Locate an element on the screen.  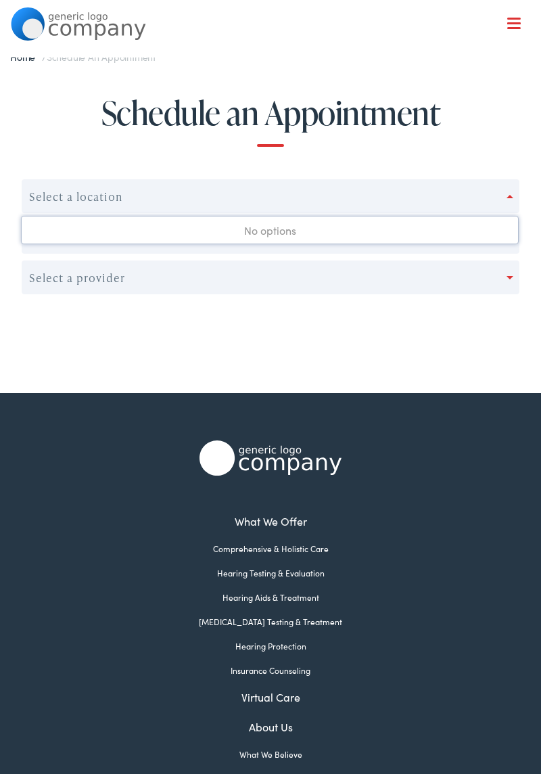
a: Insurance Counseling is located at coordinates (271, 671).